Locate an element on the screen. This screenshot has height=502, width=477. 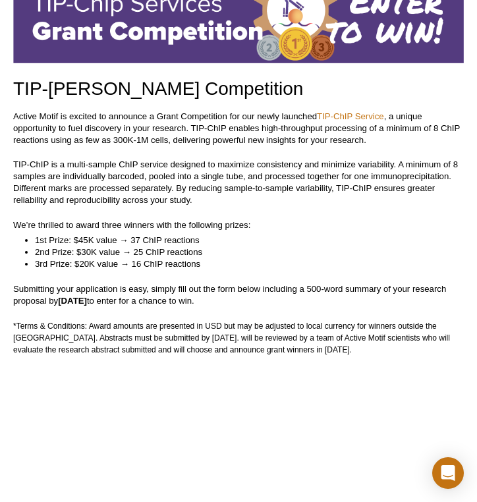
p: Submitting your application is easy, simply fill out the form below including a 500-word summary ... is located at coordinates (239, 295).